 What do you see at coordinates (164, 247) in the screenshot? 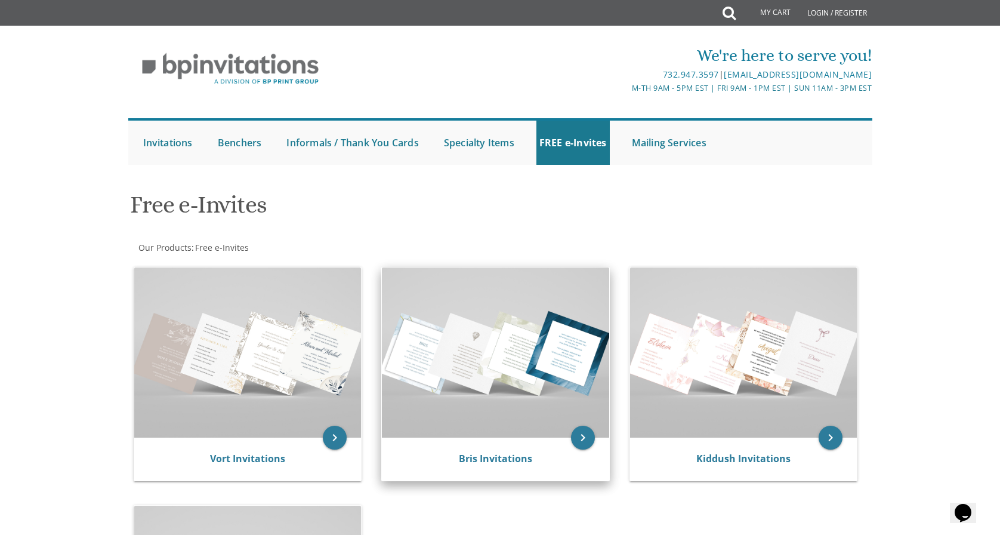
I see `a: Our Products` at bounding box center [164, 247].